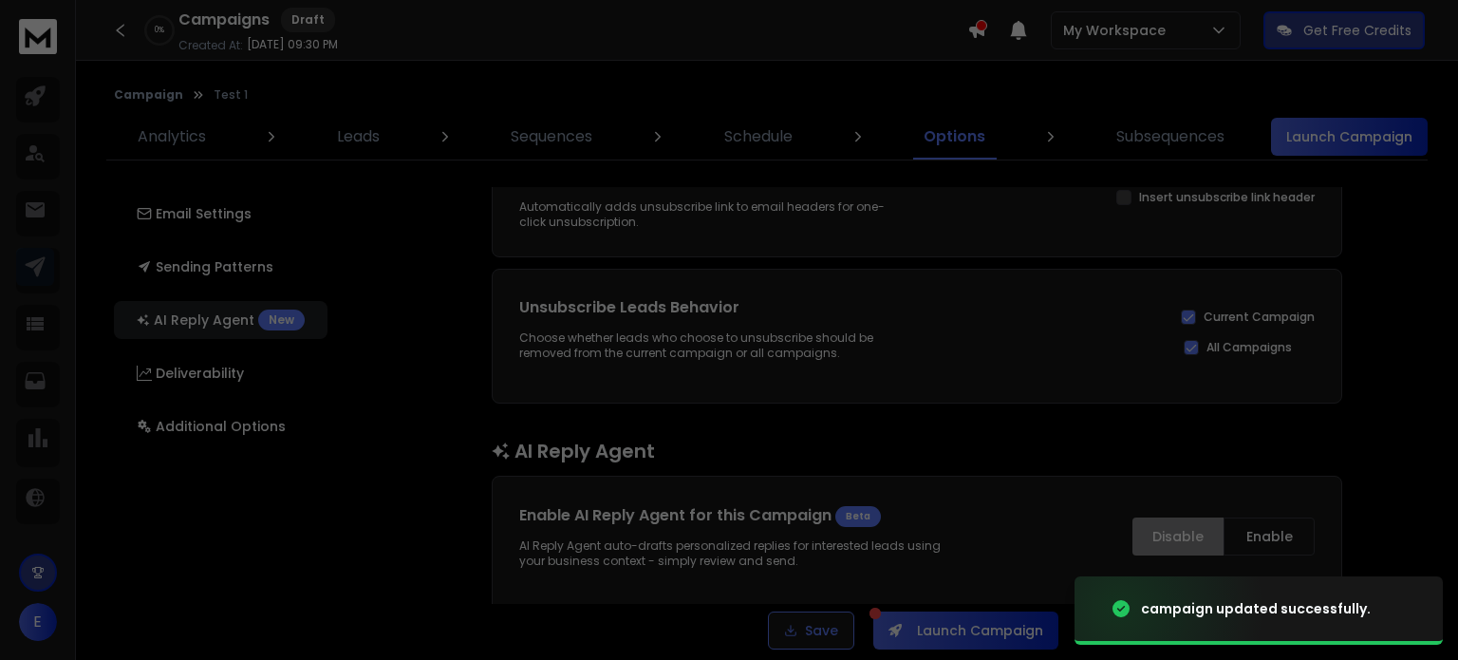  Describe the element at coordinates (220, 373) in the screenshot. I see `button: Deliverability` at that location.